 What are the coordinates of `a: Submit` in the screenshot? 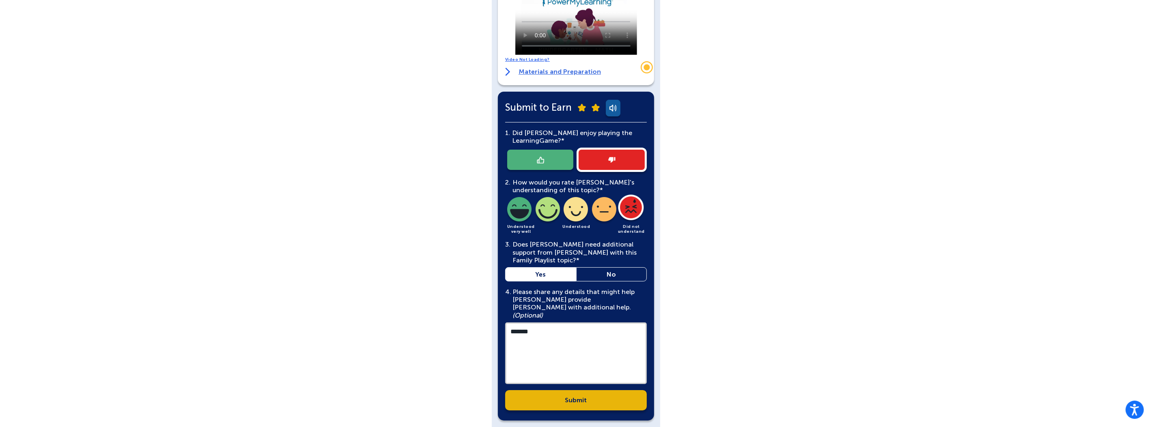 It's located at (576, 400).